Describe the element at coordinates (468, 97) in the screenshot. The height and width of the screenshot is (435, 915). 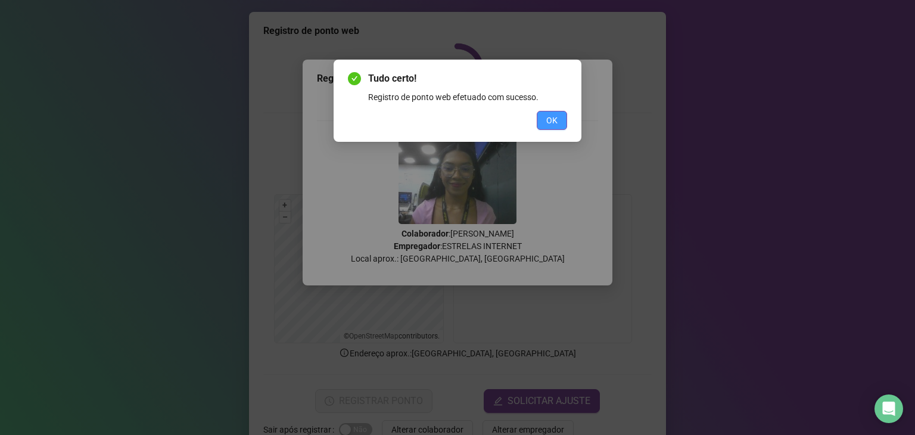
I see `div: Registro de ponto web efetuado com sucesso.` at that location.